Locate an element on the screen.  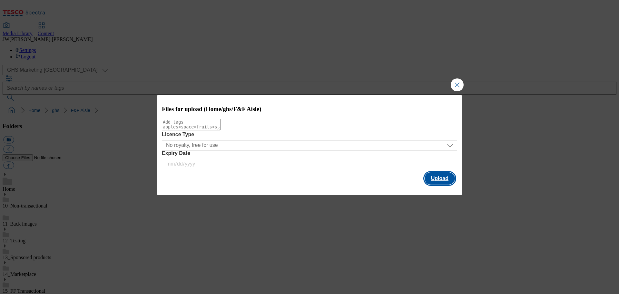
button: Close Modal is located at coordinates (457, 85).